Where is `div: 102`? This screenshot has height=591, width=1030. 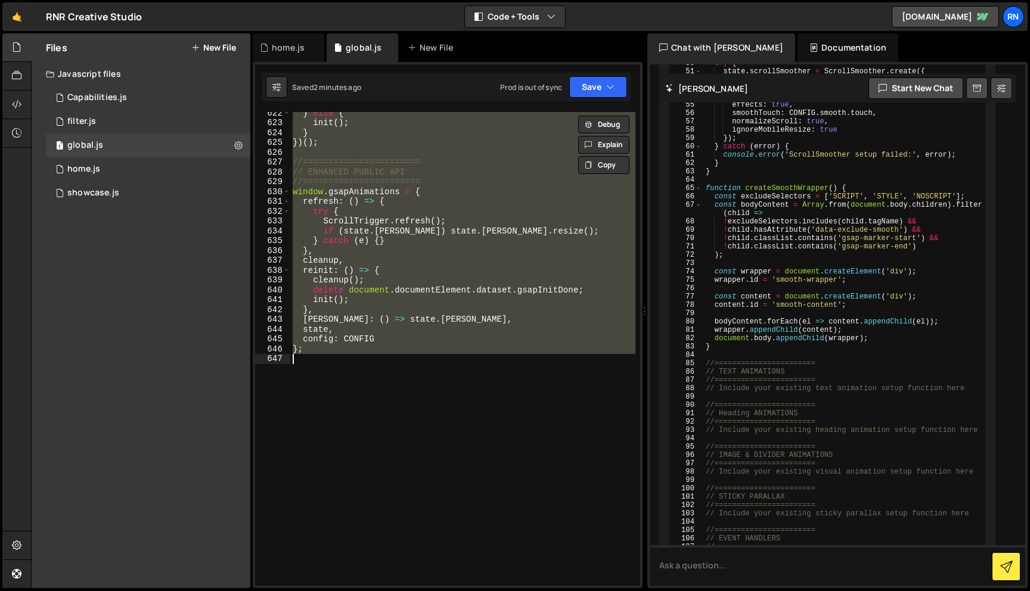 div: 102 is located at coordinates (686, 505).